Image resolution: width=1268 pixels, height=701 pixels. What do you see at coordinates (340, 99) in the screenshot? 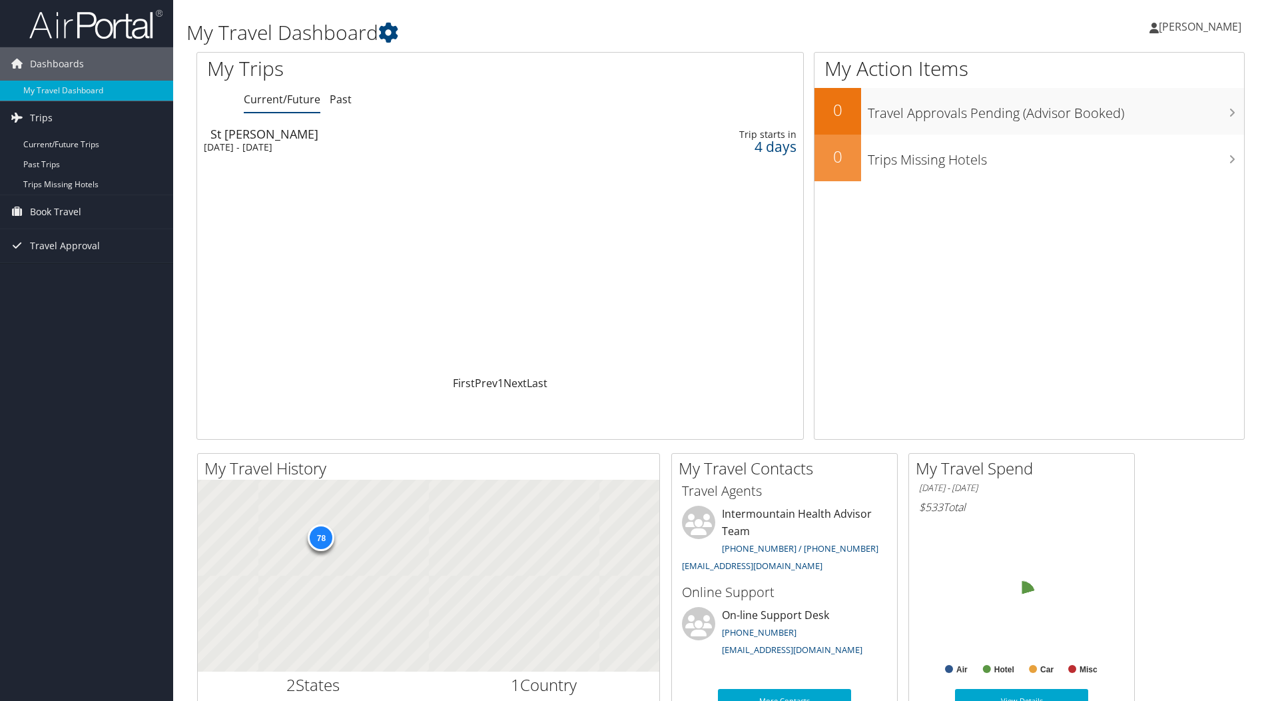
I see `a: Past` at bounding box center [340, 99].